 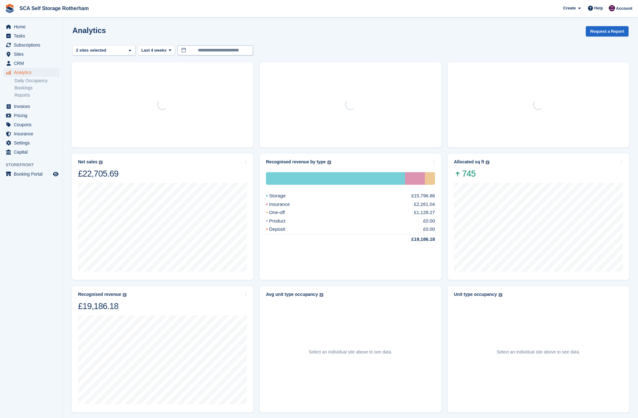 What do you see at coordinates (54, 8) in the screenshot?
I see `a: SCA Self Storage Rotherham` at bounding box center [54, 8].